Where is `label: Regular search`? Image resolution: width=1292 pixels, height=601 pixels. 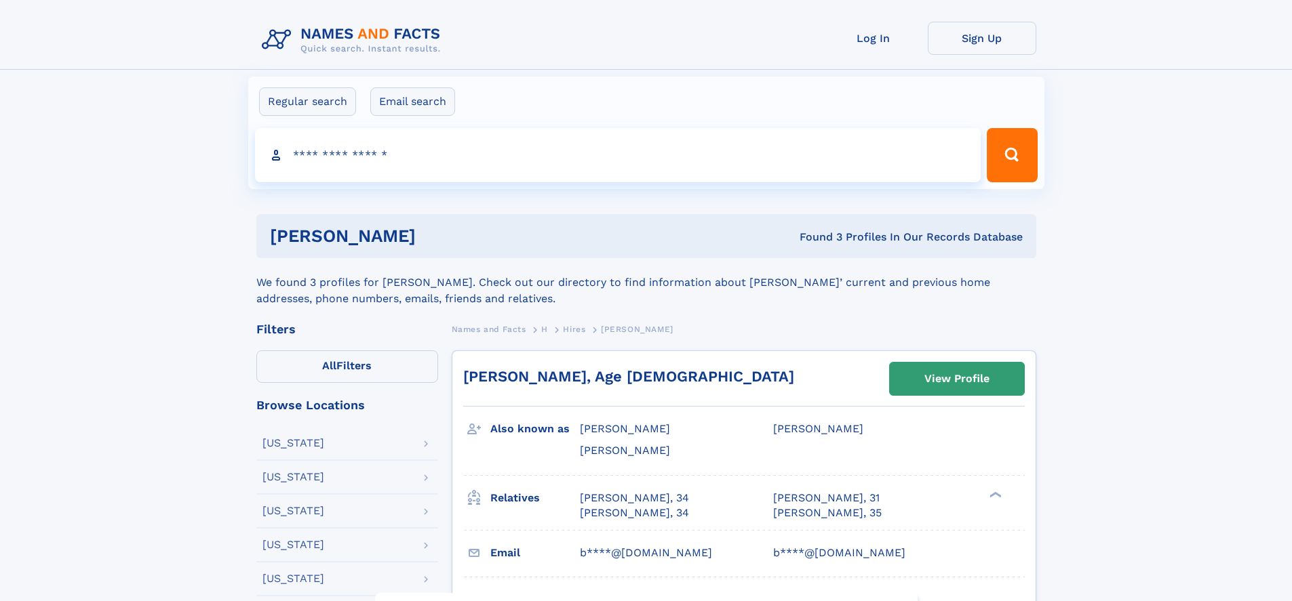 label: Regular search is located at coordinates (307, 102).